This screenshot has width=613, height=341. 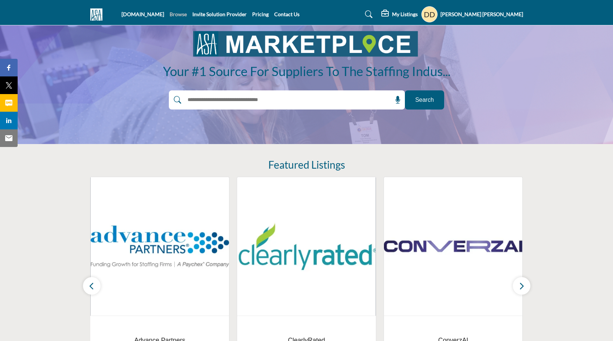 What do you see at coordinates (306, 246) in the screenshot?
I see `img: ClearlyRated` at bounding box center [306, 246].